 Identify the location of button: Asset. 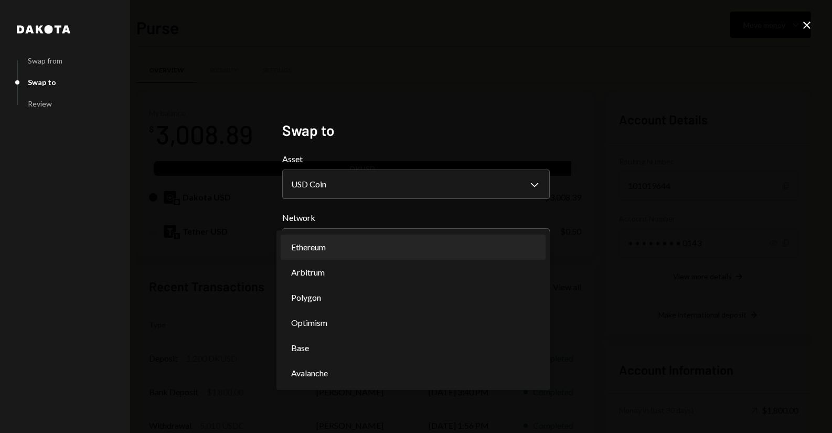
(416, 184).